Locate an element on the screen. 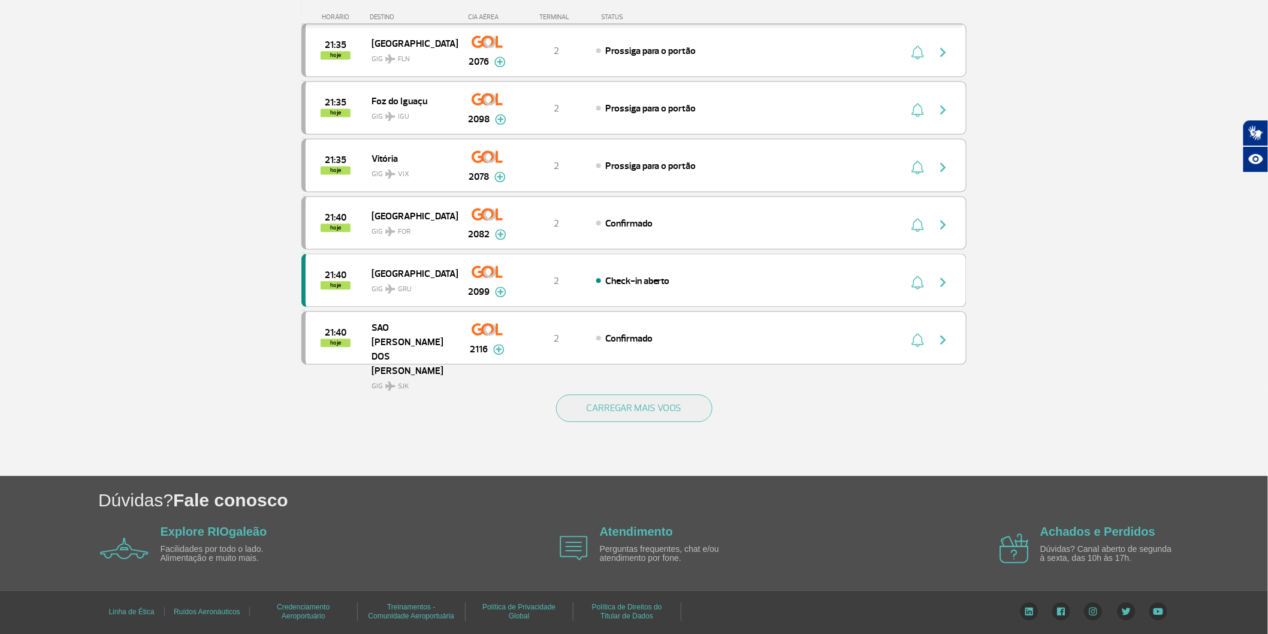  span: GRU is located at coordinates (404, 289).